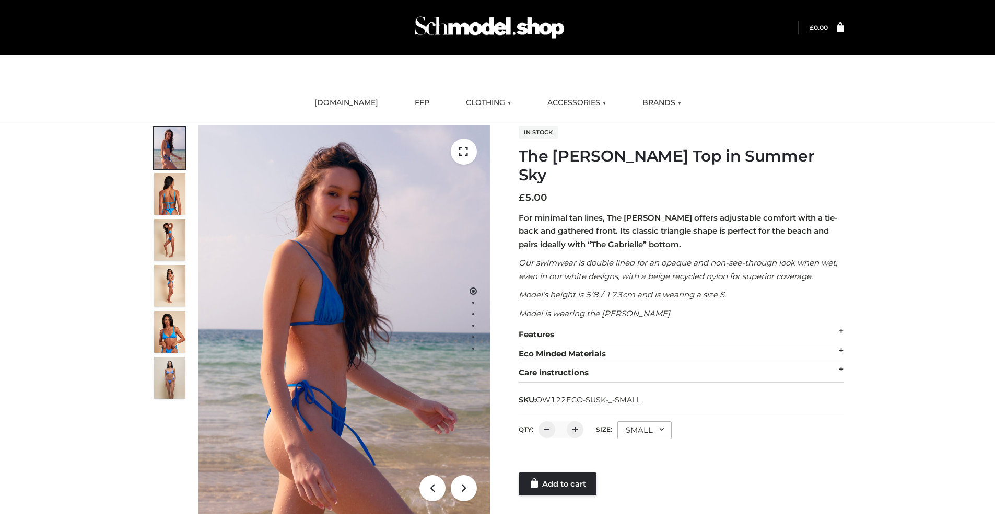 The image size is (995, 519). What do you see at coordinates (604, 429) in the screenshot?
I see `label: Size:` at bounding box center [604, 429].